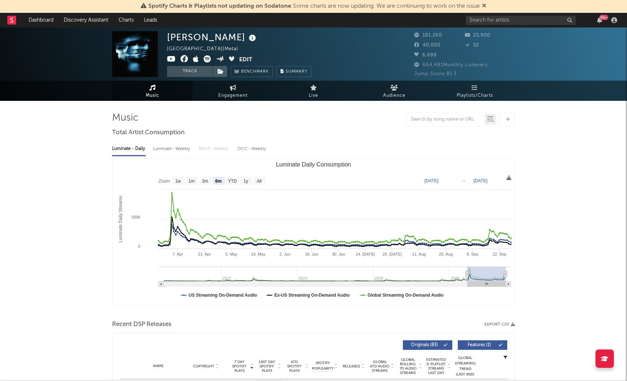 The width and height of the screenshot is (627, 381). Describe the element at coordinates (312, 295) in the screenshot. I see `text: Ex-US Streaming On-Demand Audio` at that location.